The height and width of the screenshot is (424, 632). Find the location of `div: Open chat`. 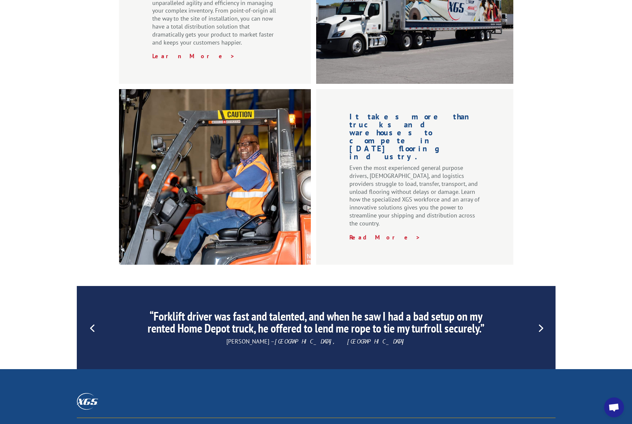

div: Open chat is located at coordinates (614, 407).